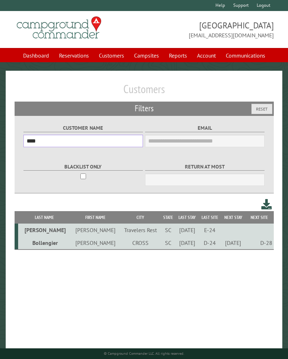 The height and width of the screenshot is (359, 288). Describe the element at coordinates (187, 217) in the screenshot. I see `th: Last Stay` at that location.